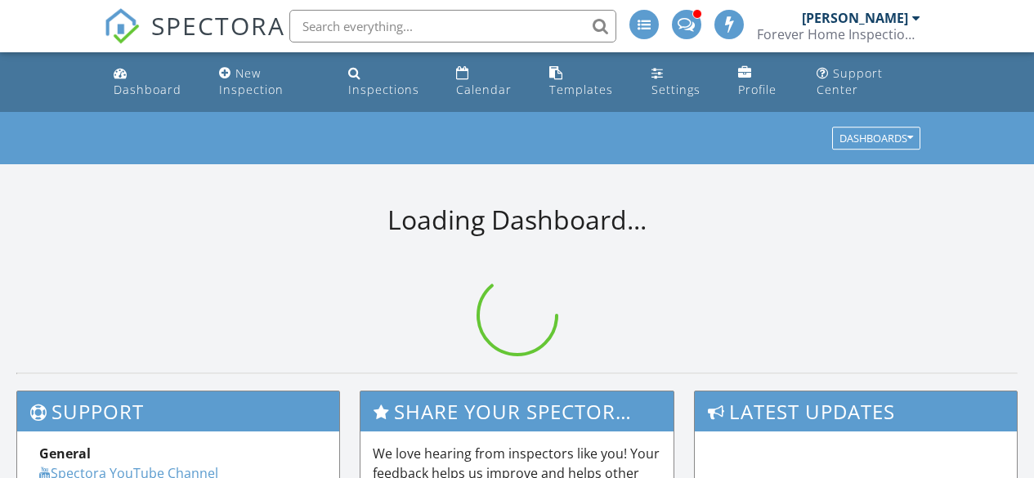  What do you see at coordinates (849, 81) in the screenshot?
I see `div: Support Center` at bounding box center [849, 81].